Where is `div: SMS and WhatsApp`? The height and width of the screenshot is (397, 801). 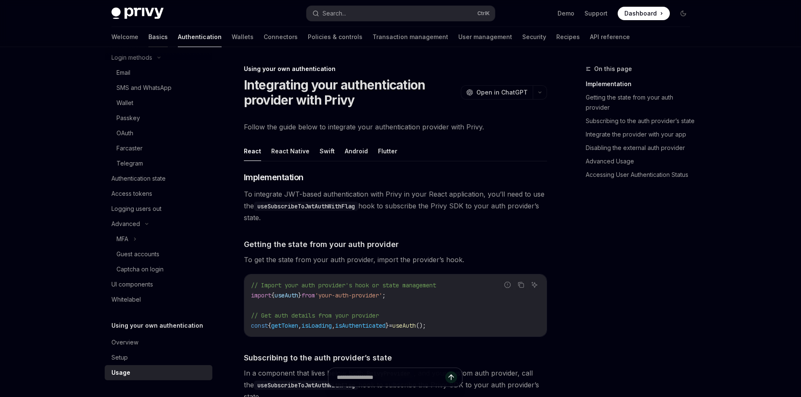
div: SMS and WhatsApp is located at coordinates (144, 88).